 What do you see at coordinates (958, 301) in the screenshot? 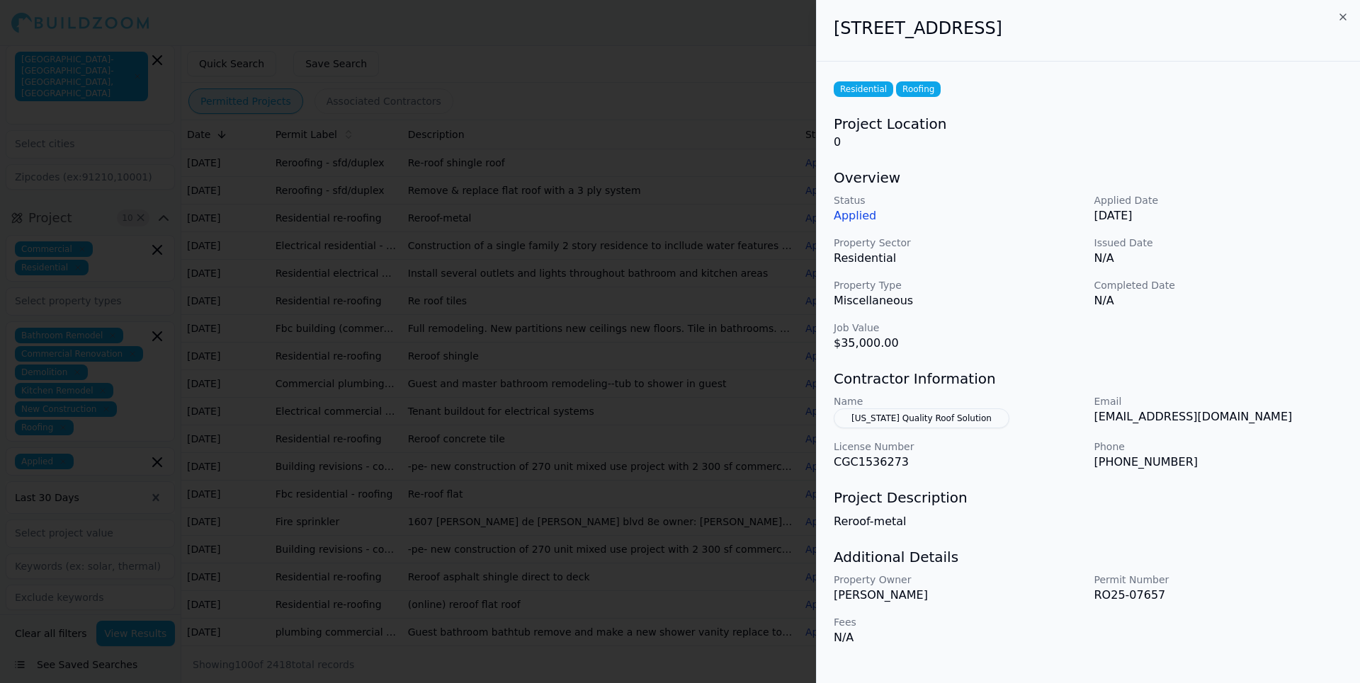
I see `p: Miscellaneous` at bounding box center [958, 301].